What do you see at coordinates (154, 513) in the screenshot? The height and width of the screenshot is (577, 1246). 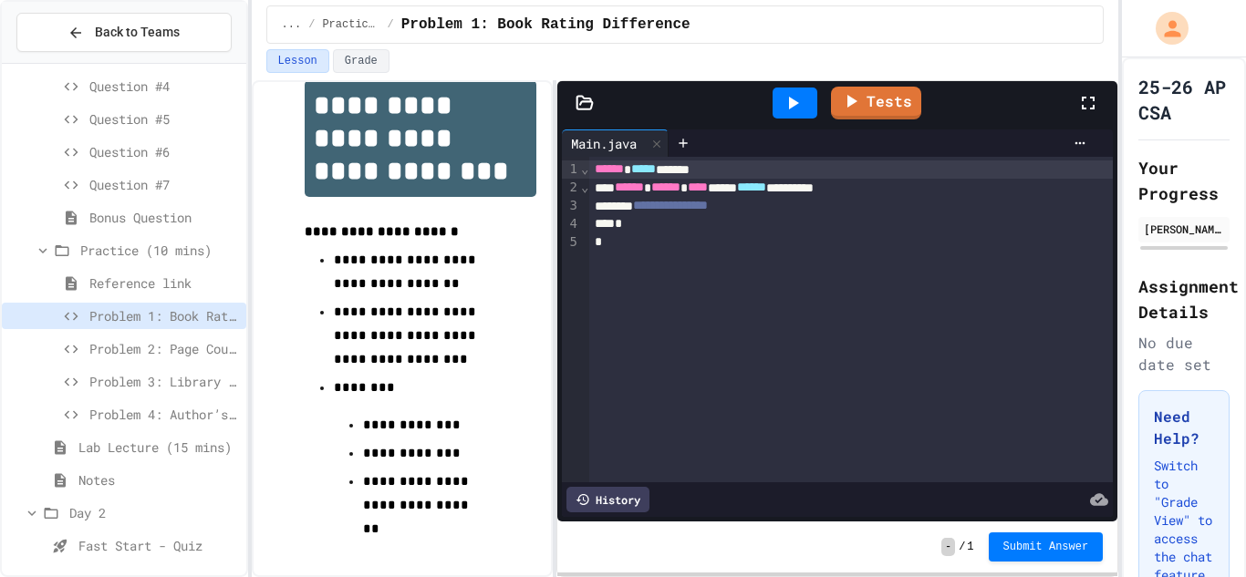 I see `span: Day 2` at bounding box center [154, 513].